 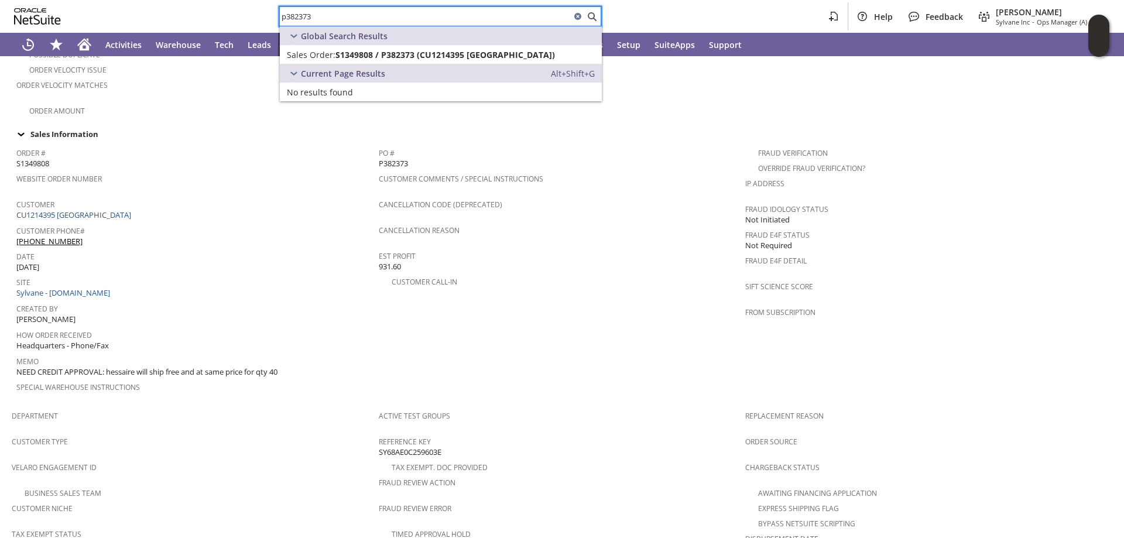 What do you see at coordinates (25, 256) in the screenshot?
I see `a: Date` at bounding box center [25, 256].